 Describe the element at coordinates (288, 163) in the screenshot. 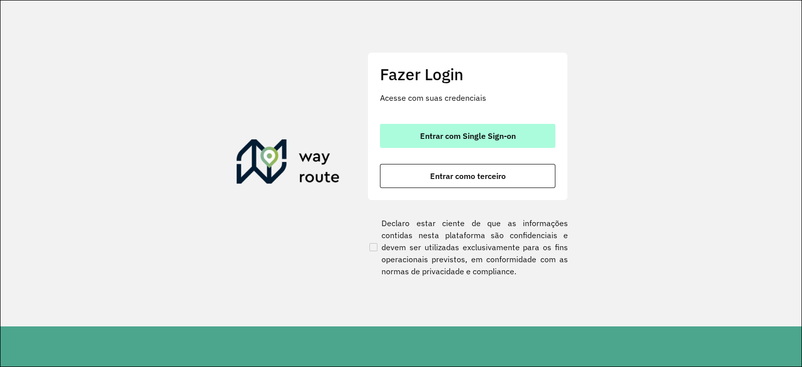

I see `img: Roteirizador AmbevTech` at that location.